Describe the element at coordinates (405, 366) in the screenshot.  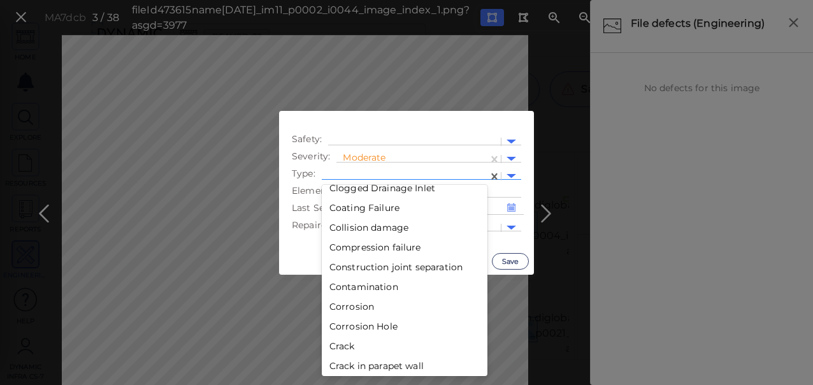
I see `div: Crack in parapet wall` at that location.